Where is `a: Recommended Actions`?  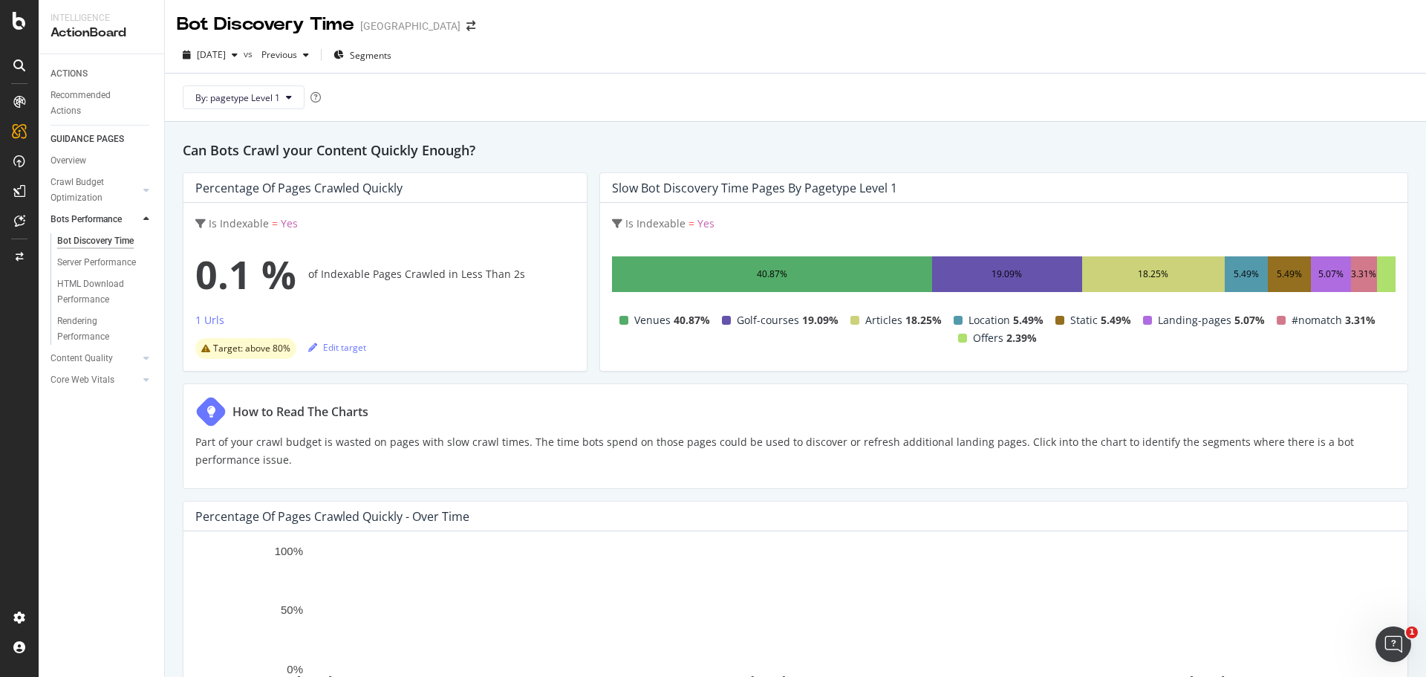
a: Recommended Actions is located at coordinates (102, 103).